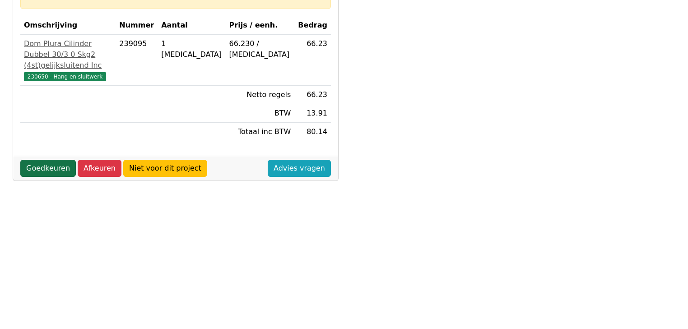  Describe the element at coordinates (165, 168) in the screenshot. I see `a: Niet voor dit project` at that location.